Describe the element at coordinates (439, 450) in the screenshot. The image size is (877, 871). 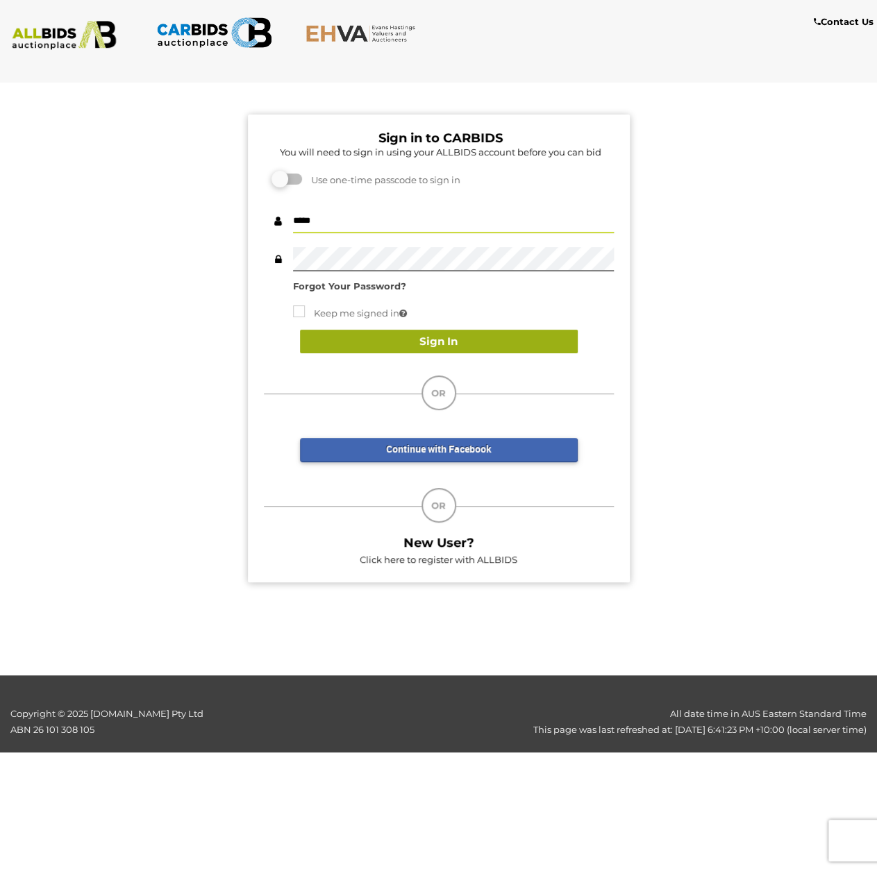
I see `a: Continue with Facebook` at that location.